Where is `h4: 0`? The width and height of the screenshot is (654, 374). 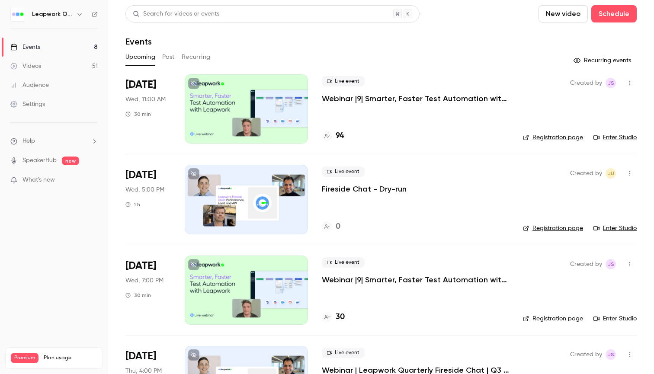 h4: 0 is located at coordinates (338, 227).